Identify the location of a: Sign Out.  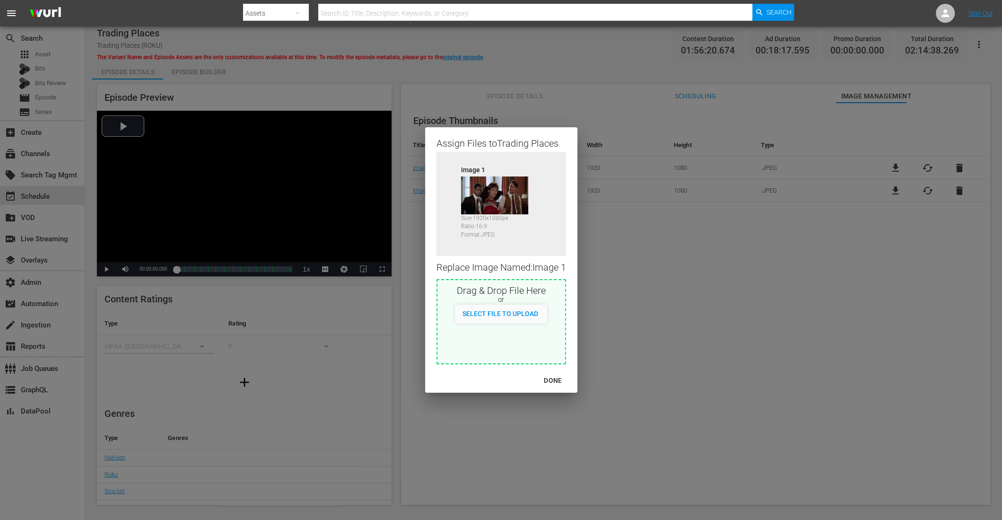
(981, 13).